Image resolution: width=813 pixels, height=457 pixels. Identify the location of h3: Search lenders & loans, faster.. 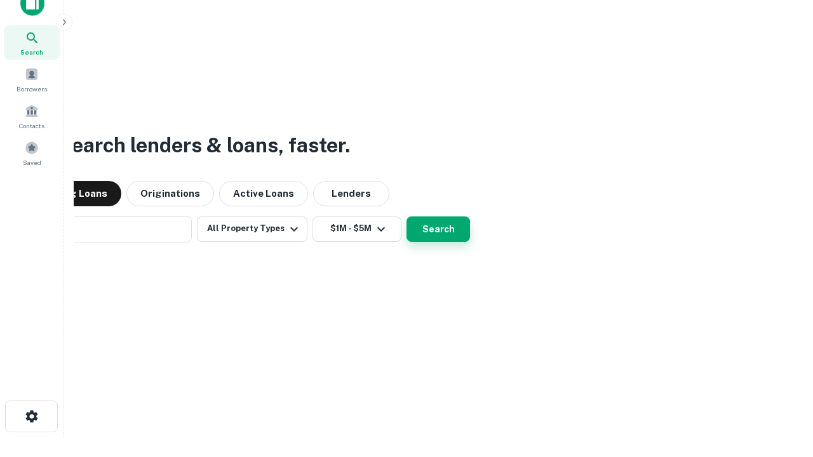
(204, 145).